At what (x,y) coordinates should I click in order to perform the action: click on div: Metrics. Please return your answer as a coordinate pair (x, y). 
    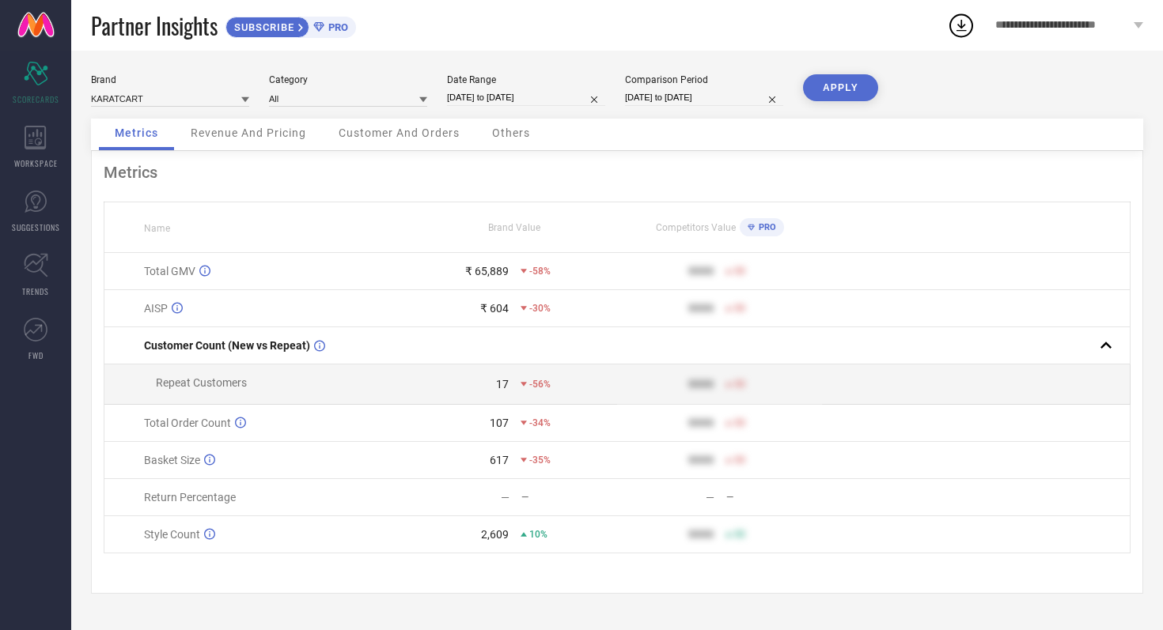
    Looking at the image, I should click on (617, 172).